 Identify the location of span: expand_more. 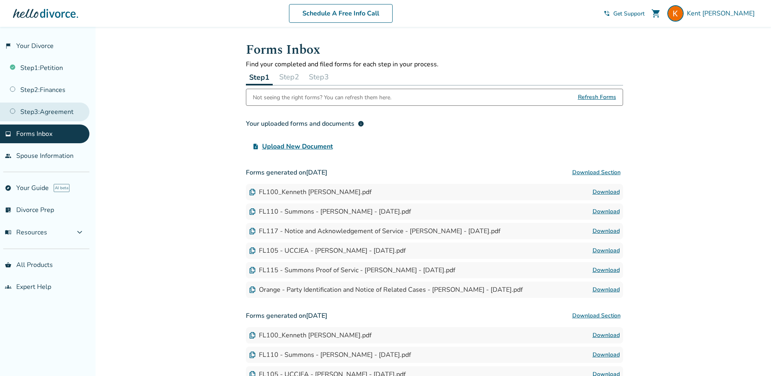
(80, 232).